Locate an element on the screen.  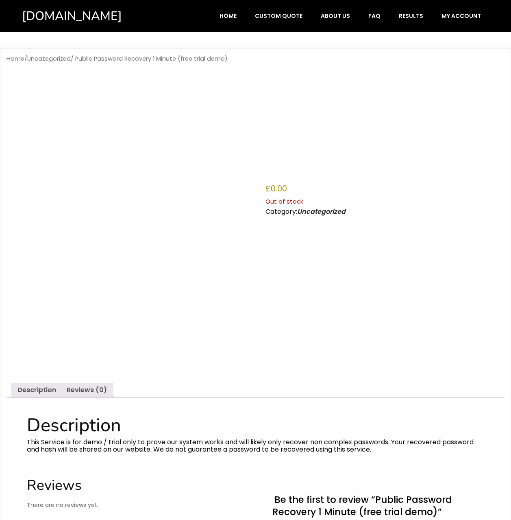
p: There are no reviews yet. is located at coordinates (141, 505).